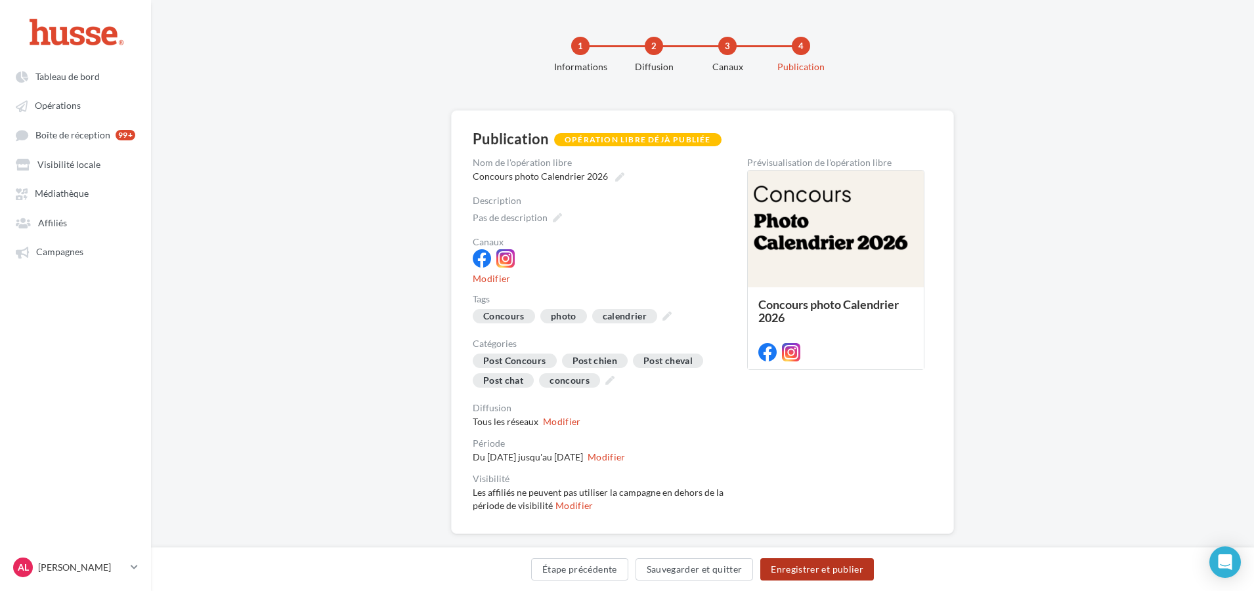 Image resolution: width=1254 pixels, height=591 pixels. I want to click on div: 1, so click(580, 46).